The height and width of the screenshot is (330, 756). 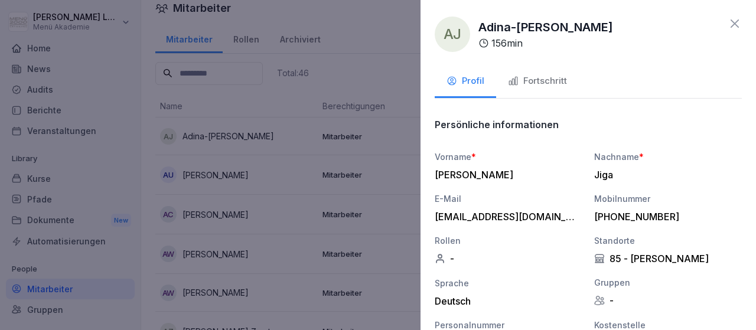 What do you see at coordinates (508, 283) in the screenshot?
I see `div: Sprache` at bounding box center [508, 283].